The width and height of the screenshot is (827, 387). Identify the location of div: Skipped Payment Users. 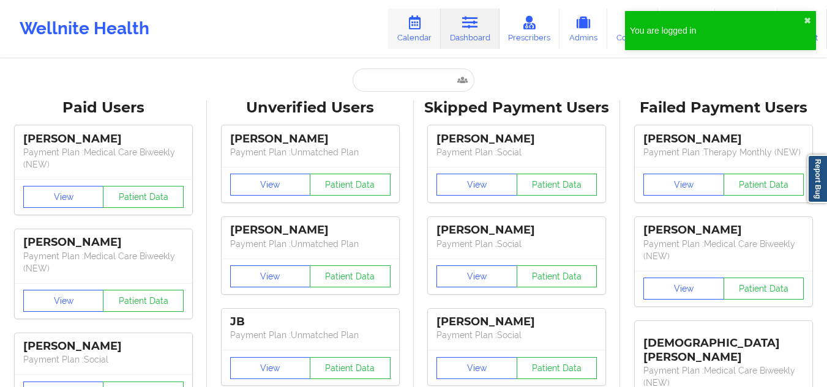
(517, 108).